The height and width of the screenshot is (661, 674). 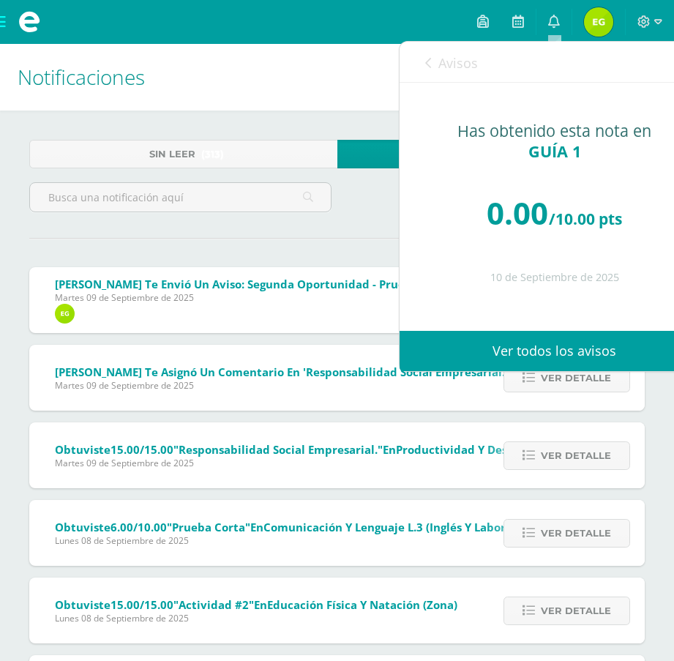 What do you see at coordinates (208, 527) in the screenshot?
I see `span: "Prueba Corta"` at bounding box center [208, 527].